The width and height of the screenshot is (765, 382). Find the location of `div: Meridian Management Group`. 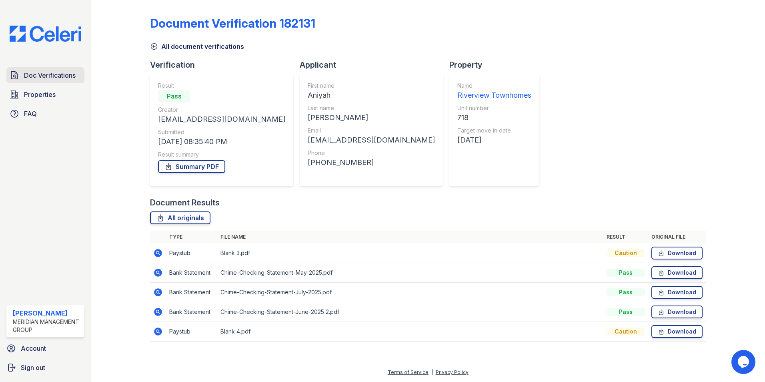

div: Meridian Management Group is located at coordinates (47, 326).